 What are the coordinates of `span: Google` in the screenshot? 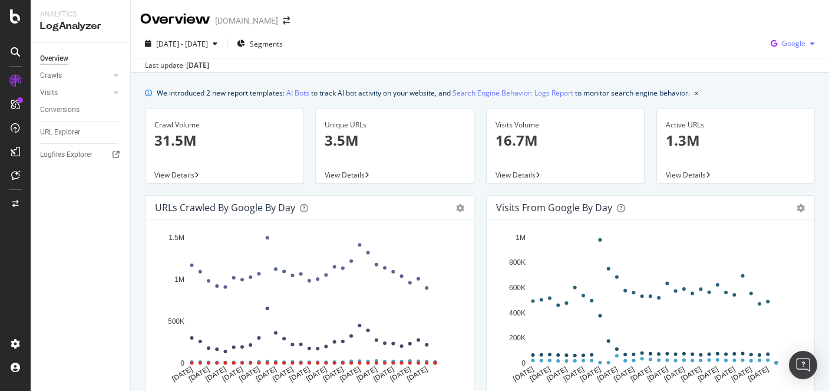 It's located at (794, 43).